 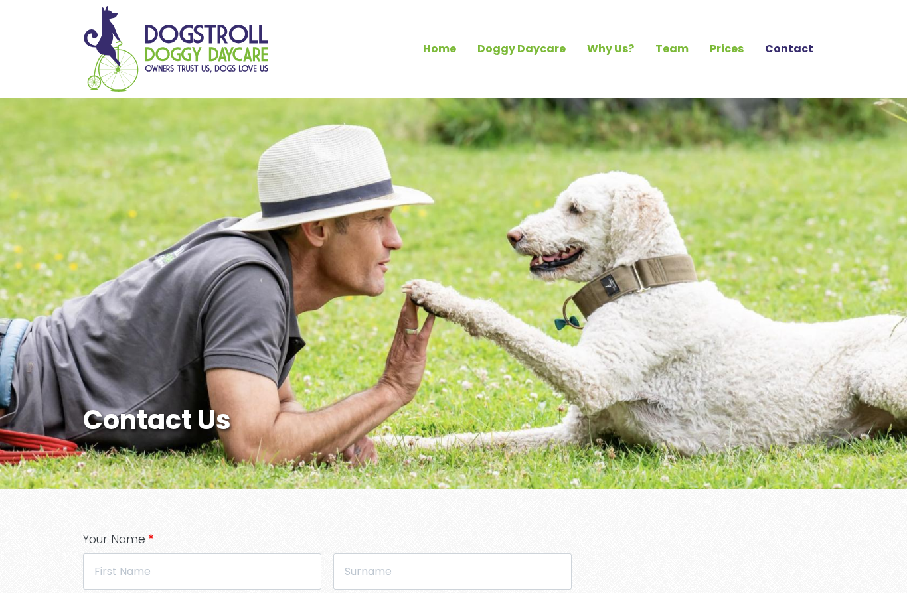 I want to click on a: Why Us?, so click(x=610, y=49).